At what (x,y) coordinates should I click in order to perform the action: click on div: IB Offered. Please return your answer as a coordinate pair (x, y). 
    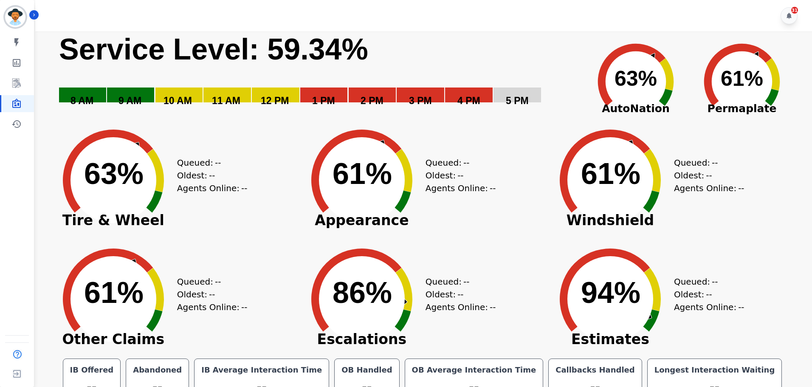
    Looking at the image, I should click on (92, 370).